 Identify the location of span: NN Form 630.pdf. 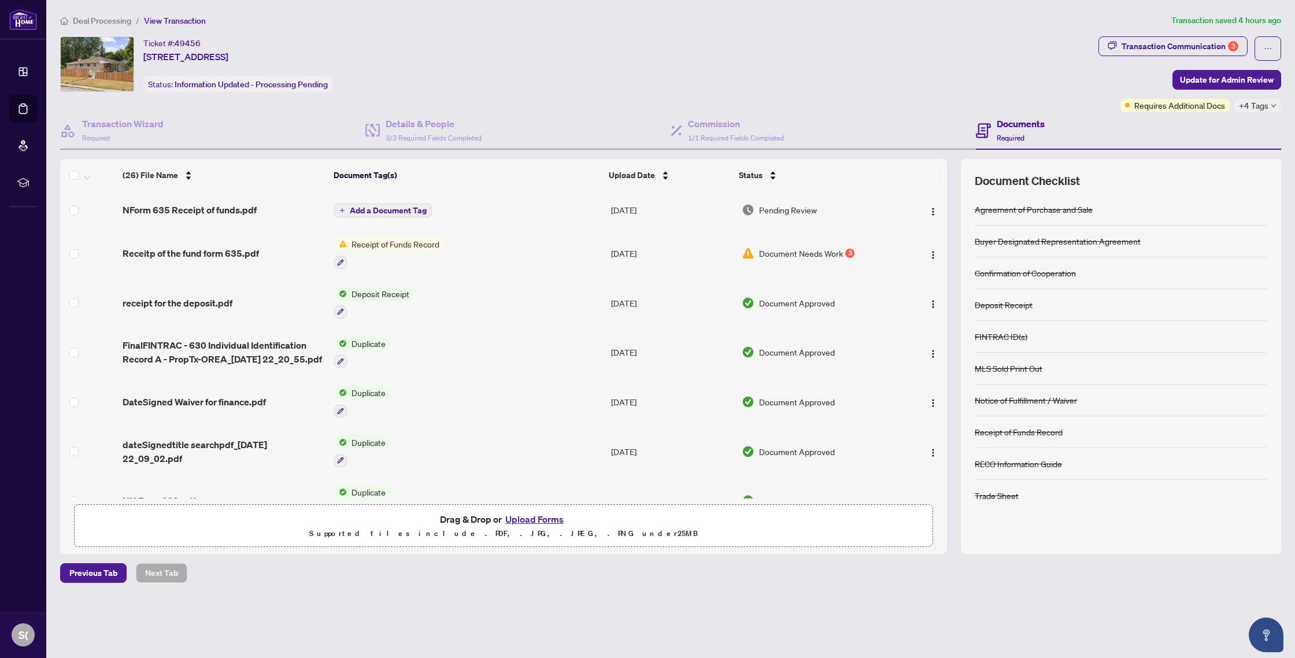
(159, 501).